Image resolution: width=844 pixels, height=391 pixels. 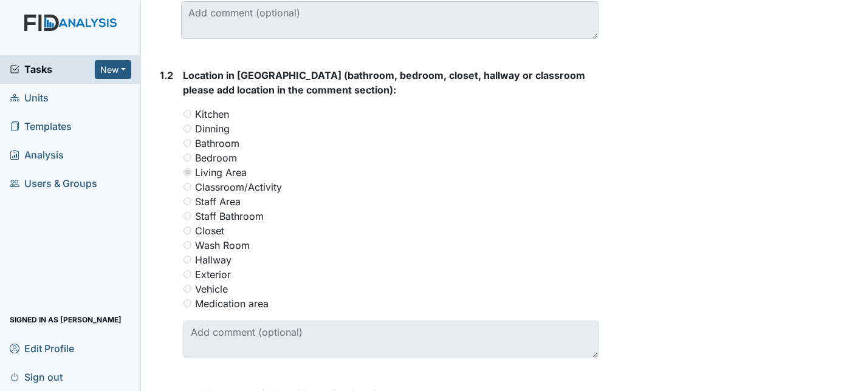 I want to click on input: Wash Room, so click(x=187, y=245).